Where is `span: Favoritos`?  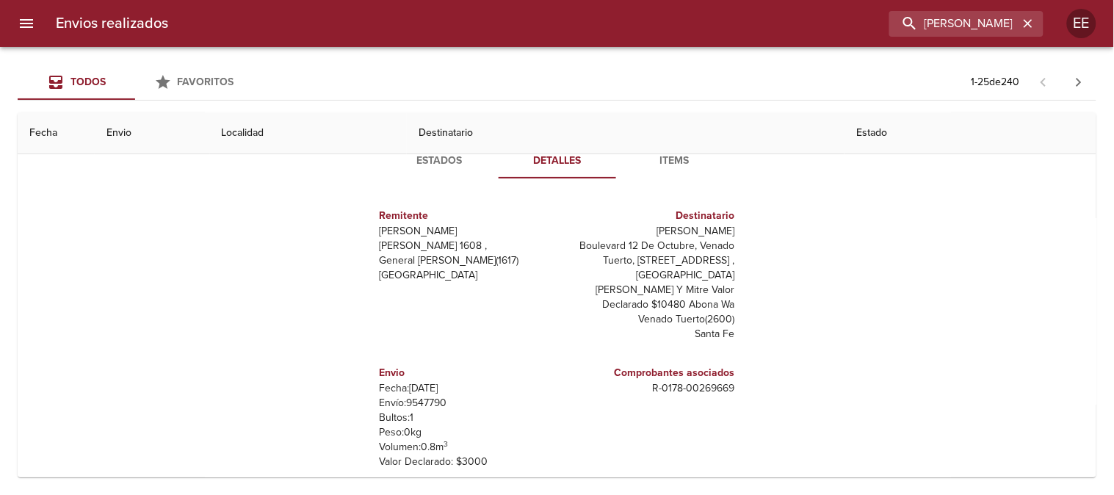 span: Favoritos is located at coordinates (206, 81).